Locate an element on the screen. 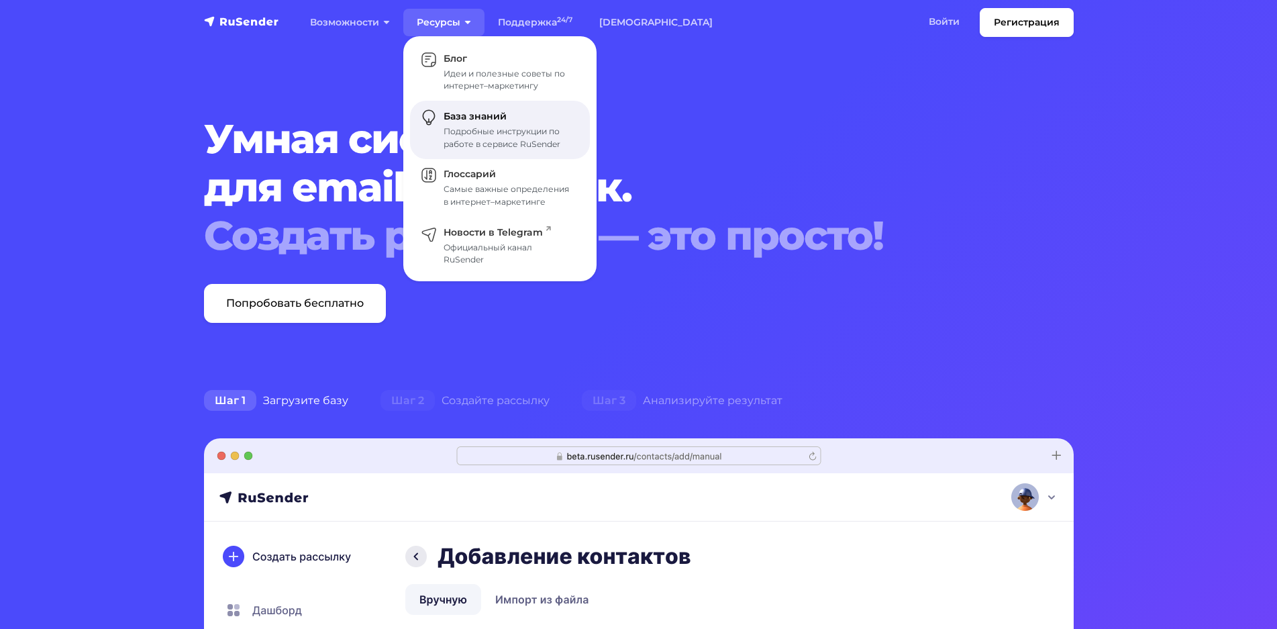 Image resolution: width=1277 pixels, height=629 pixels. span: Блог is located at coordinates (455, 58).